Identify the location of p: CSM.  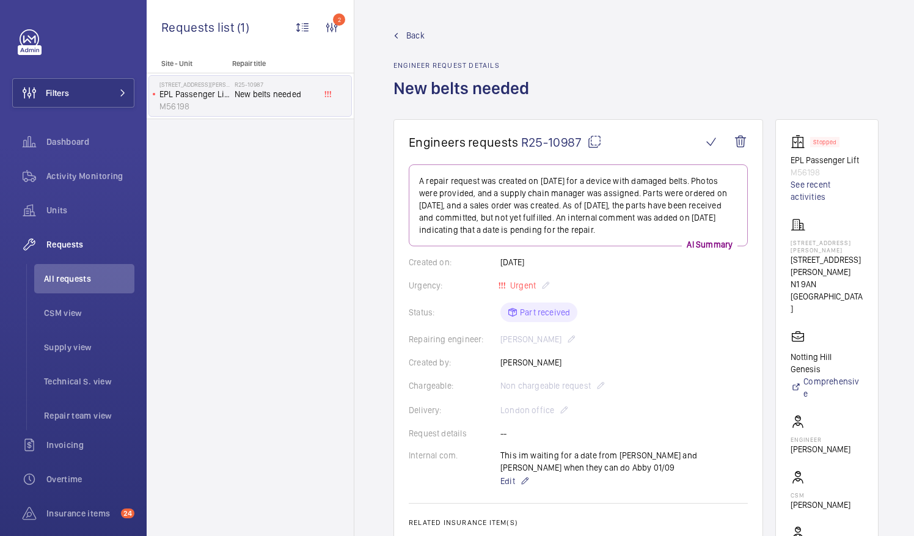
(820, 495).